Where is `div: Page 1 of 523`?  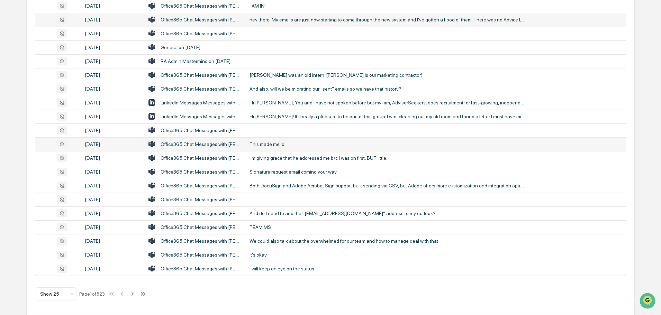
div: Page 1 of 523 is located at coordinates (92, 294).